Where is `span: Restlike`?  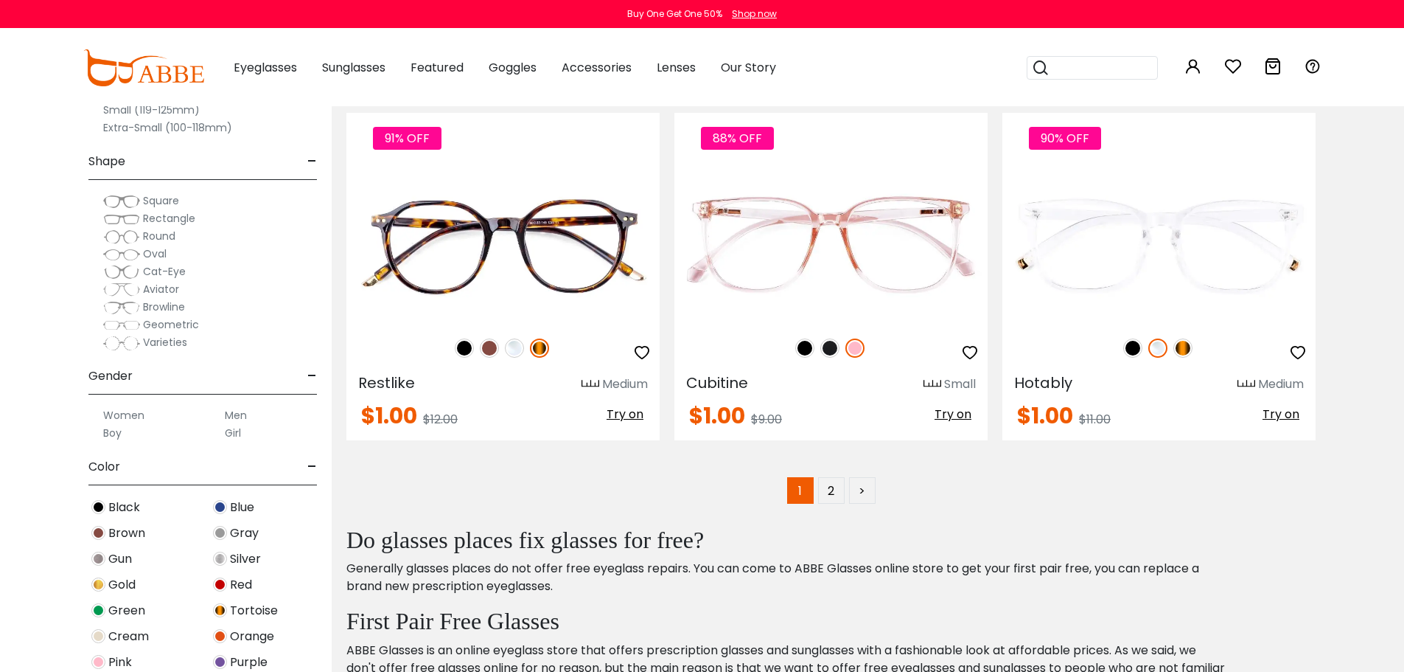 span: Restlike is located at coordinates (386, 383).